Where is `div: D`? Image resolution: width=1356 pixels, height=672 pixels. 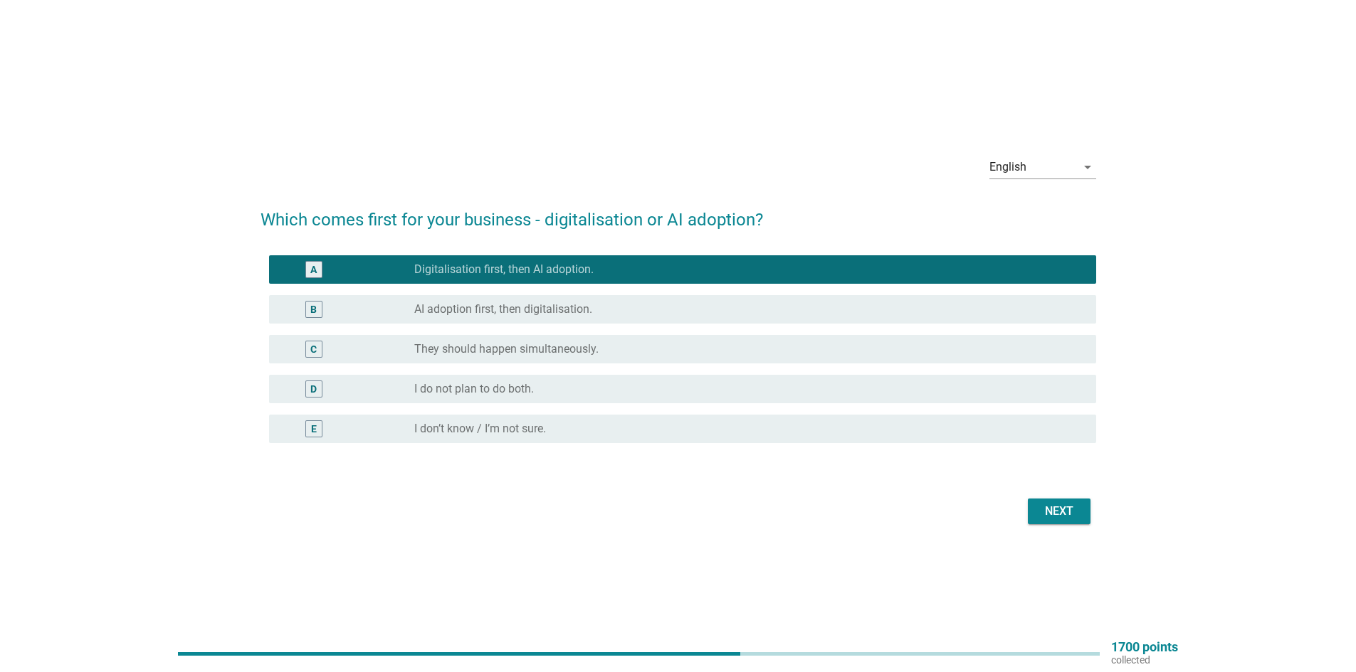
div: D is located at coordinates (313, 389).